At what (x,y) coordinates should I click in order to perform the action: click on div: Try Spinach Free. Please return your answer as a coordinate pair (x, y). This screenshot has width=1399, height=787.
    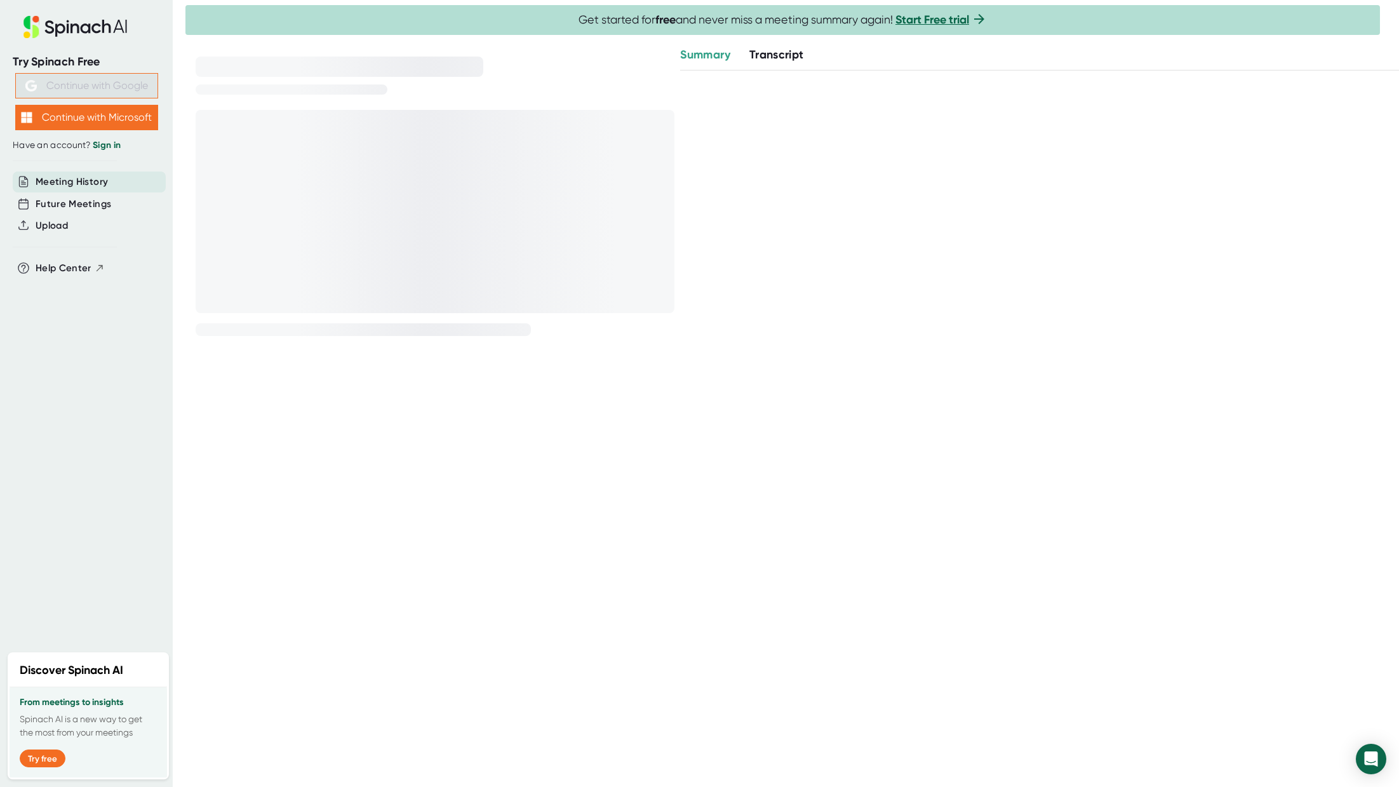
    Looking at the image, I should click on (86, 62).